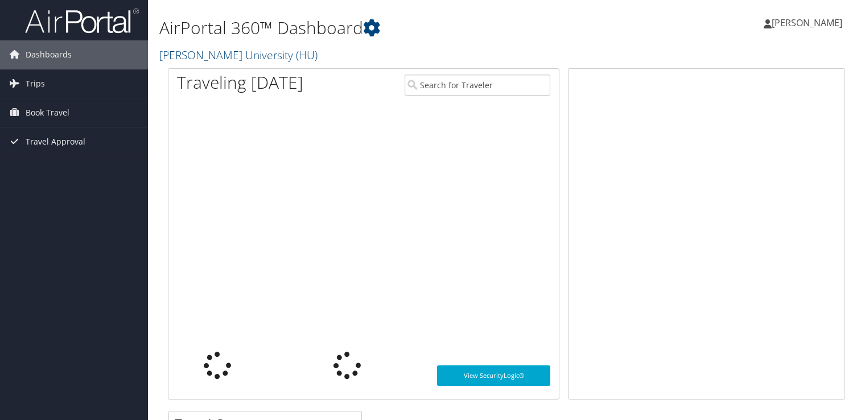  What do you see at coordinates (477, 85) in the screenshot?
I see `input: Search for Traveler` at bounding box center [477, 85].